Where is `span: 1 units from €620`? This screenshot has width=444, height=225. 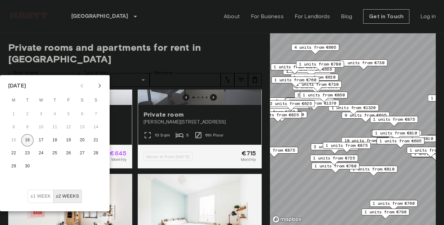 span: 1 units from €620 is located at coordinates (295, 67).